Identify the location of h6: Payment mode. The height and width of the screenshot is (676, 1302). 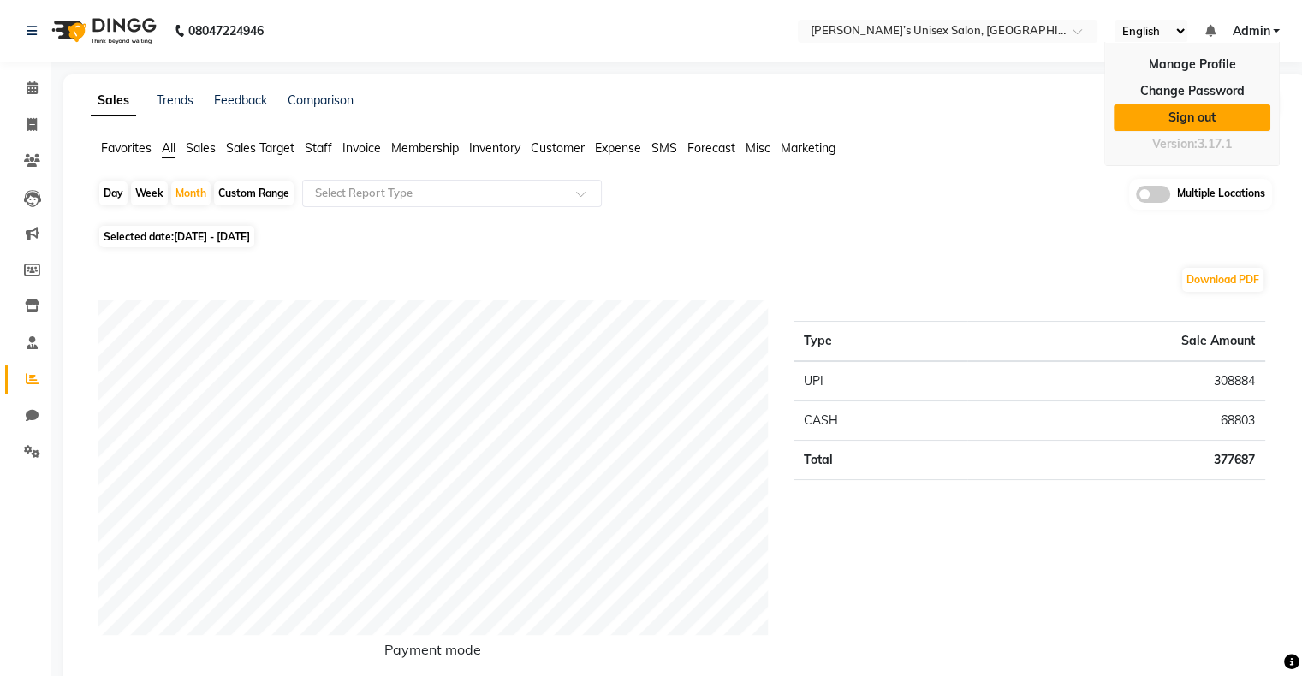
(432, 653).